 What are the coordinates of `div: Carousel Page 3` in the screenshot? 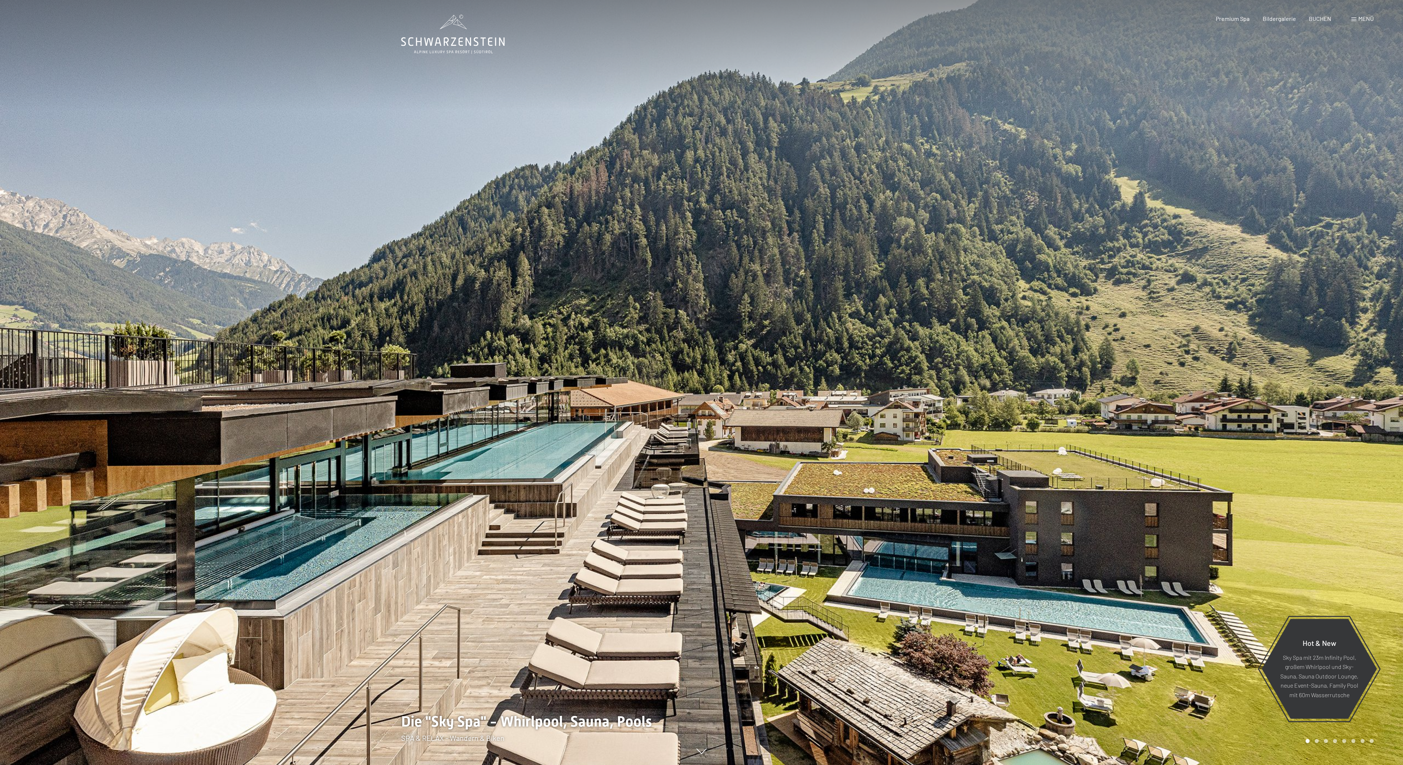 It's located at (1326, 740).